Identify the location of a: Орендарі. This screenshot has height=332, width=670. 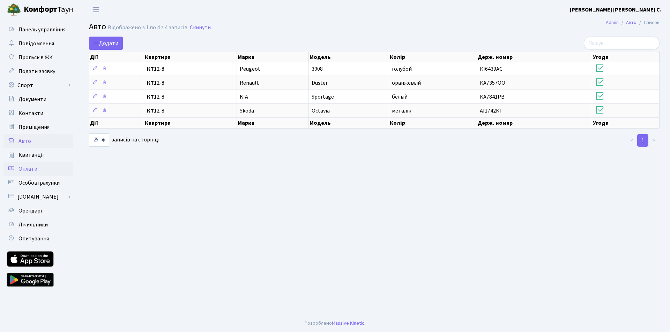
(38, 211).